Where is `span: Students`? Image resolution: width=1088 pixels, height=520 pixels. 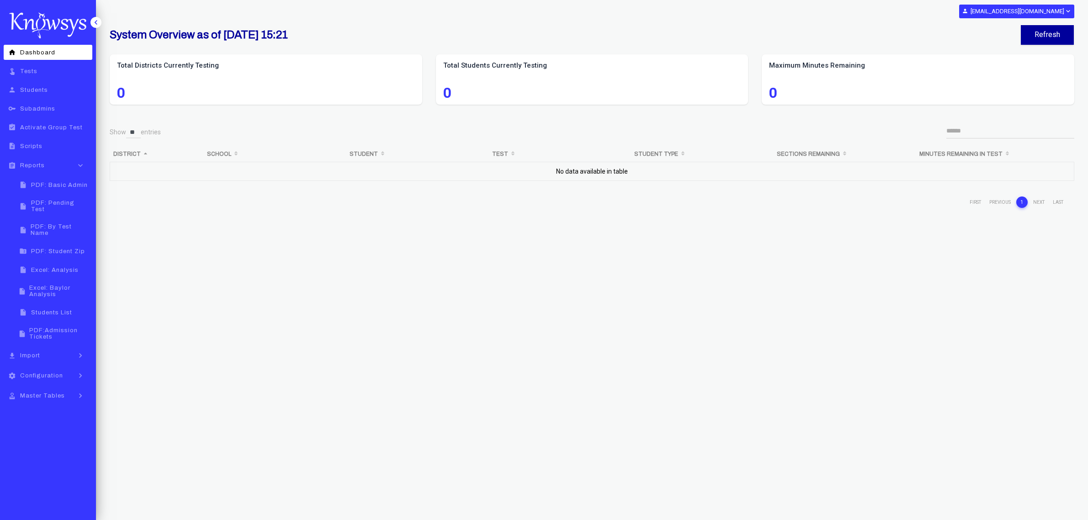
span: Students is located at coordinates (34, 90).